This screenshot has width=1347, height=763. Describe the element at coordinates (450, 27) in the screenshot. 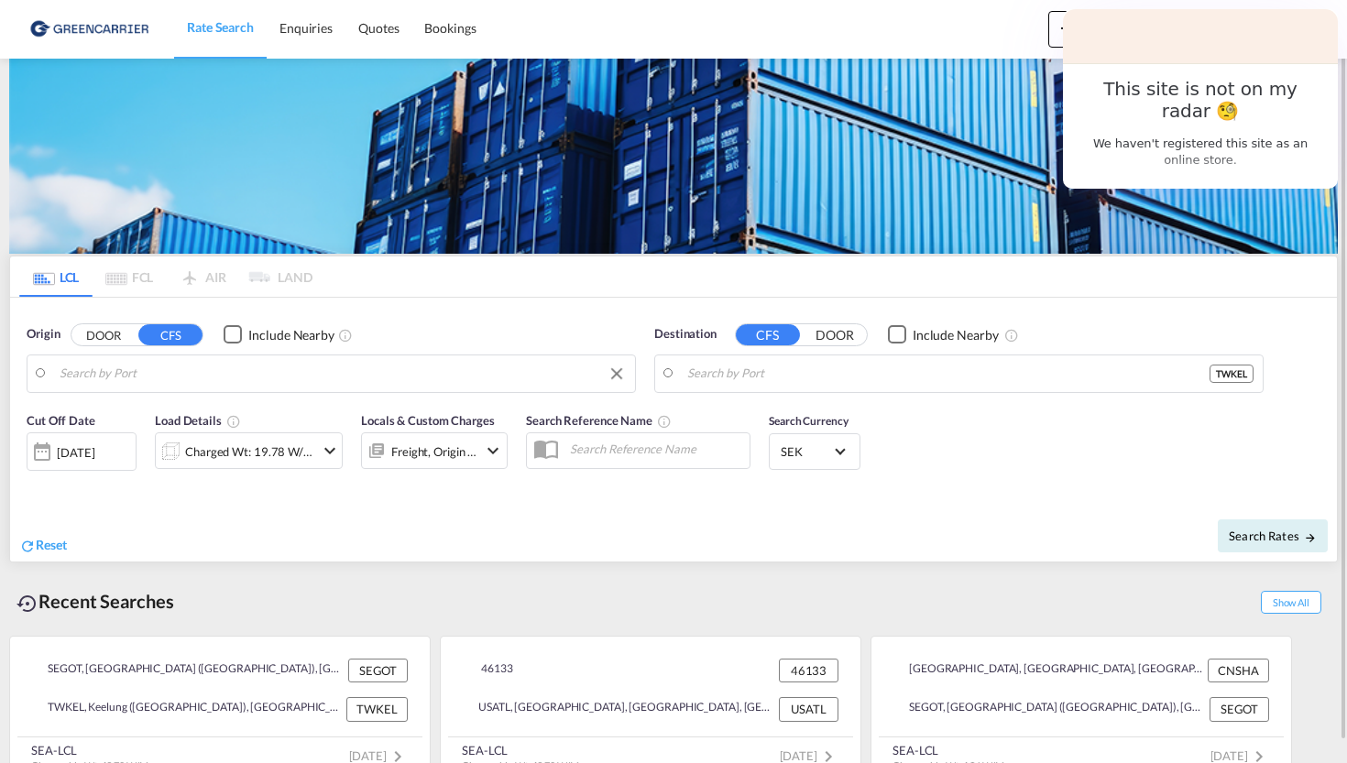

I see `span: Bookings` at that location.